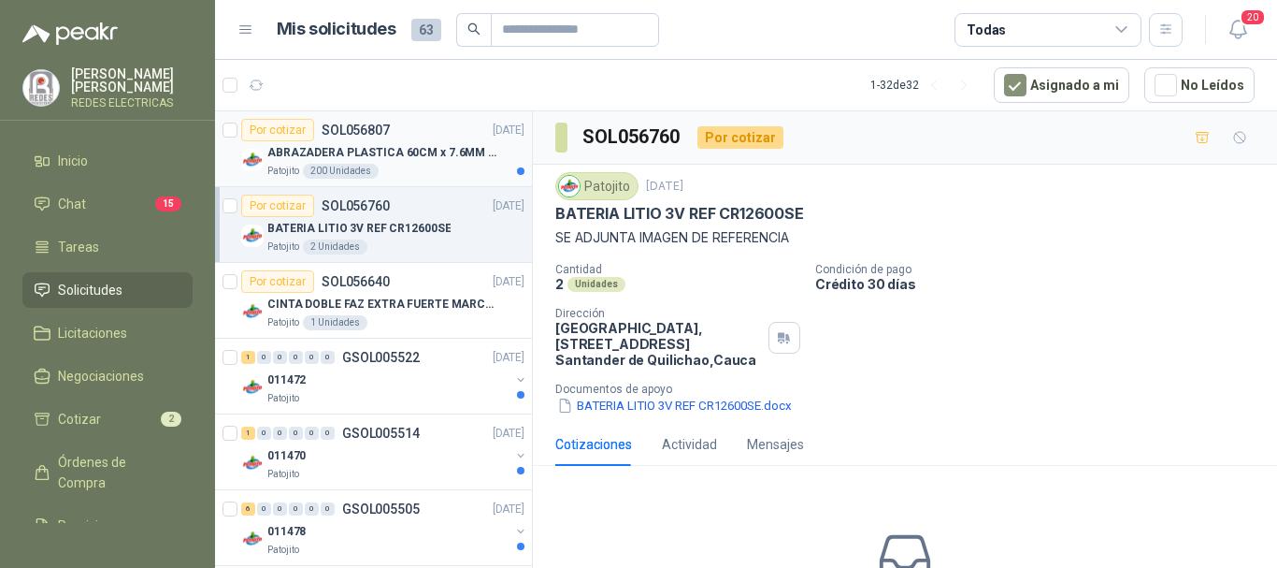 This screenshot has height=568, width=1277. I want to click on span: Órdenes de Compra, so click(116, 472).